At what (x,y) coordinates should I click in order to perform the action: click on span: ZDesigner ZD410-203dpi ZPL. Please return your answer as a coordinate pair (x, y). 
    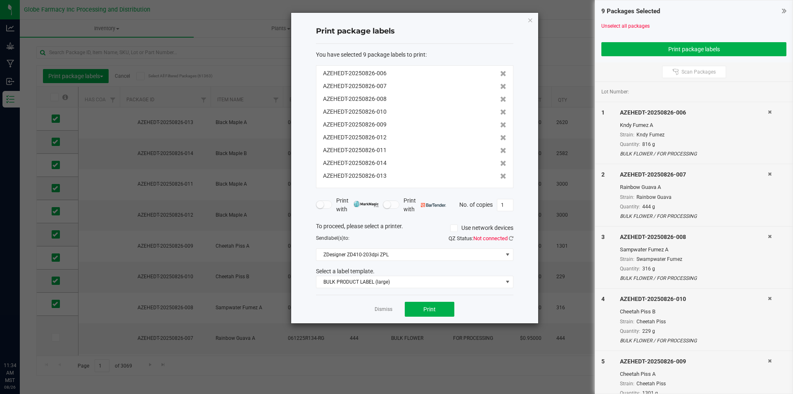
    Looking at the image, I should click on (409, 255).